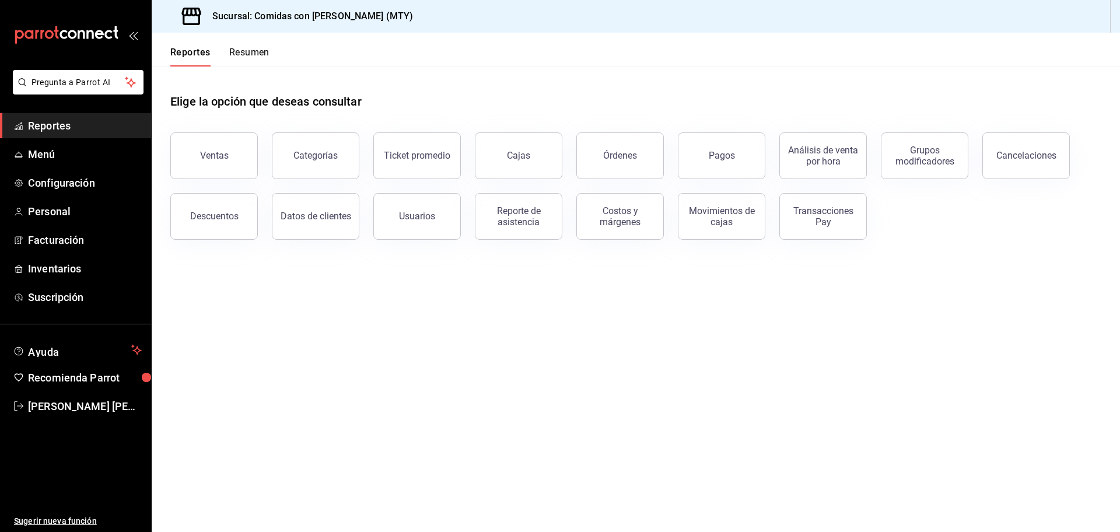  Describe the element at coordinates (722, 216) in the screenshot. I see `button: Movimientos de cajas` at that location.